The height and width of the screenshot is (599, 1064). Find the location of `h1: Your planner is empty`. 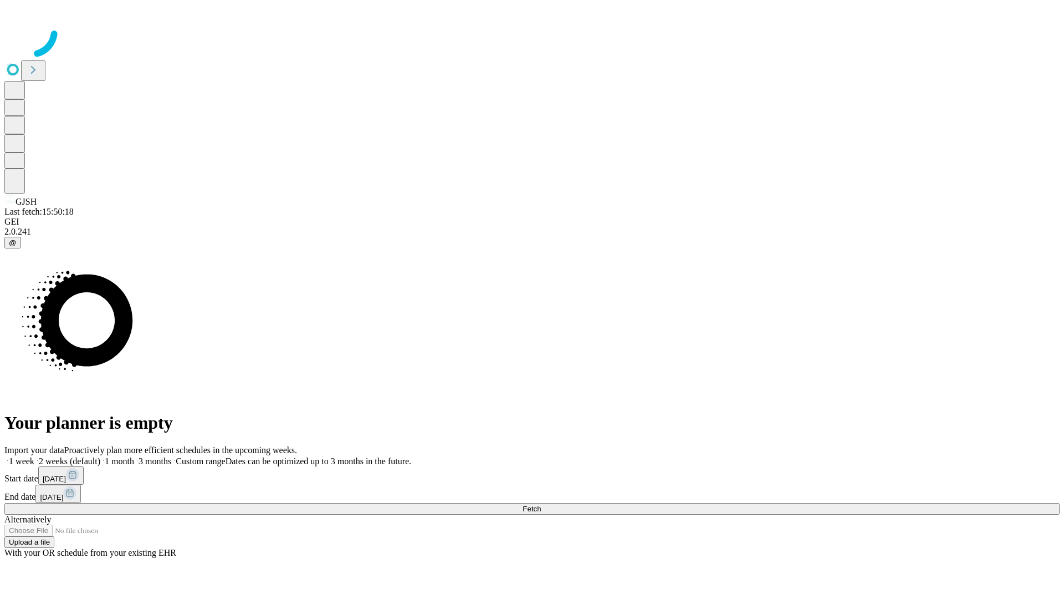

h1: Your planner is empty is located at coordinates (532, 422).